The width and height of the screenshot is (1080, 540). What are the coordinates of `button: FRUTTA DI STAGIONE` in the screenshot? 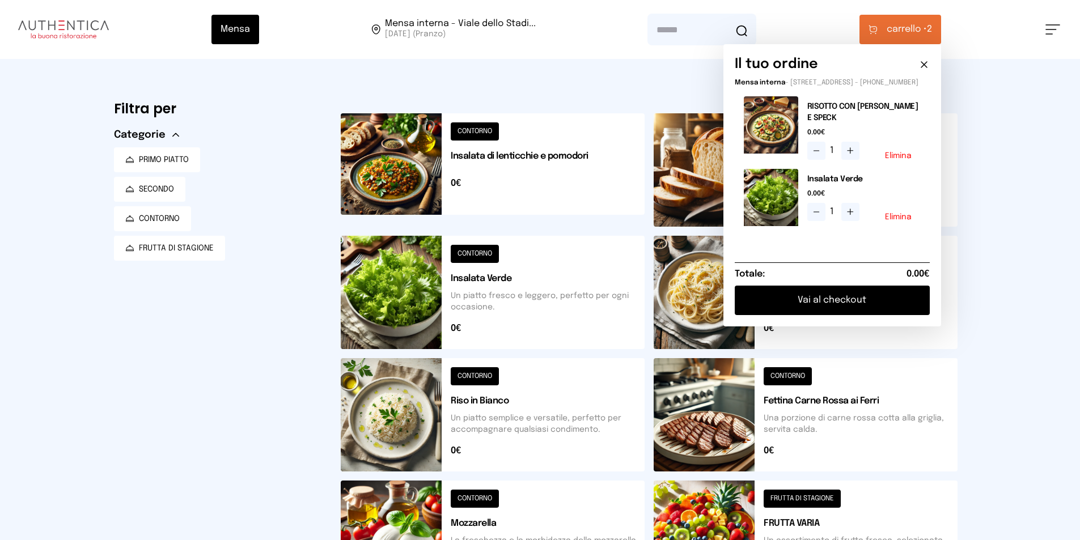 It's located at (169, 248).